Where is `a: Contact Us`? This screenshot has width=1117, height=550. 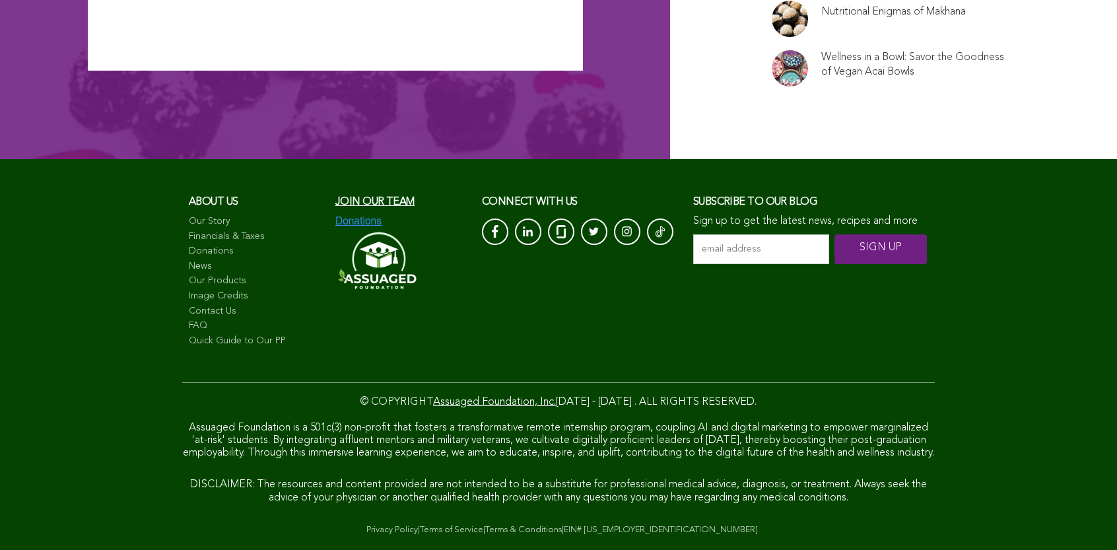
a: Contact Us is located at coordinates (256, 312).